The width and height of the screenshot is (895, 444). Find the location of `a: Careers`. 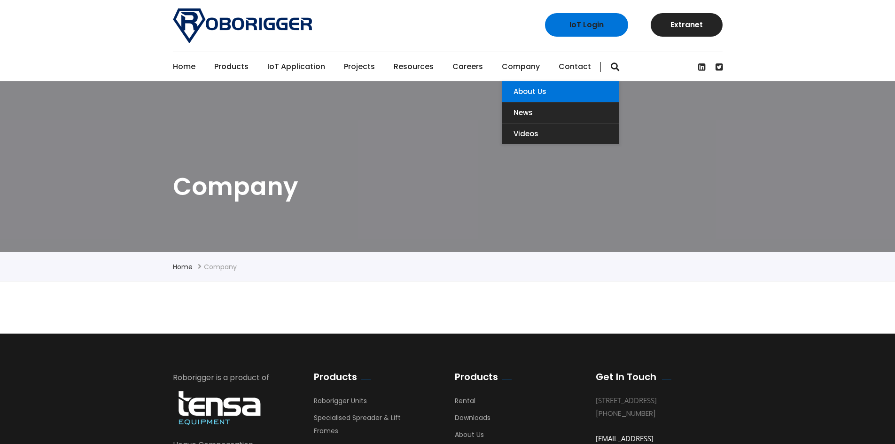

a: Careers is located at coordinates (468, 67).